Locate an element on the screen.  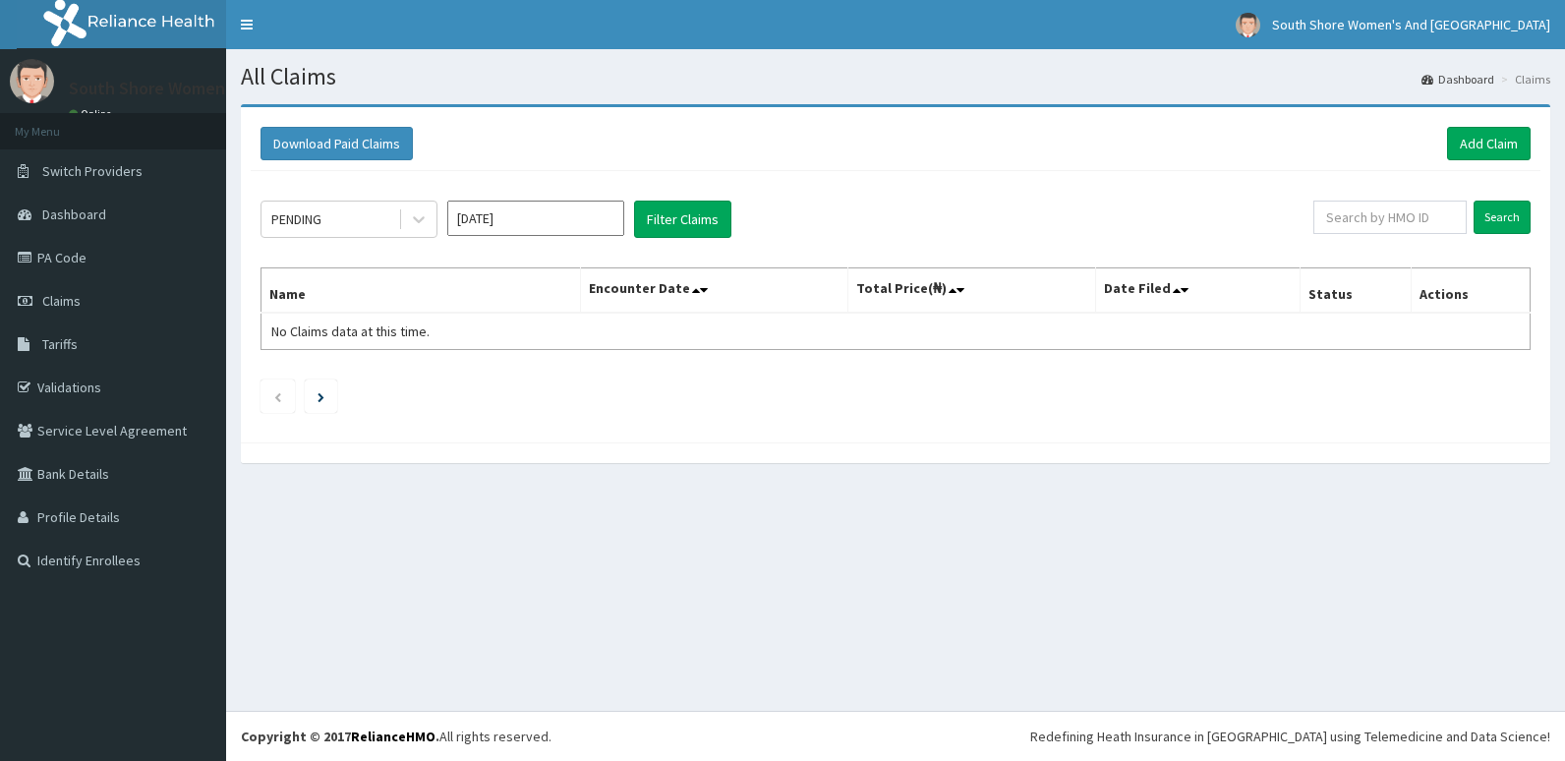
th: Date Filed is located at coordinates (1197, 291).